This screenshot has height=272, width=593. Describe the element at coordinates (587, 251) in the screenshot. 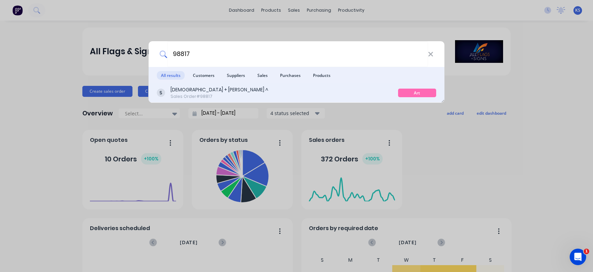

I see `span: 1` at that location.